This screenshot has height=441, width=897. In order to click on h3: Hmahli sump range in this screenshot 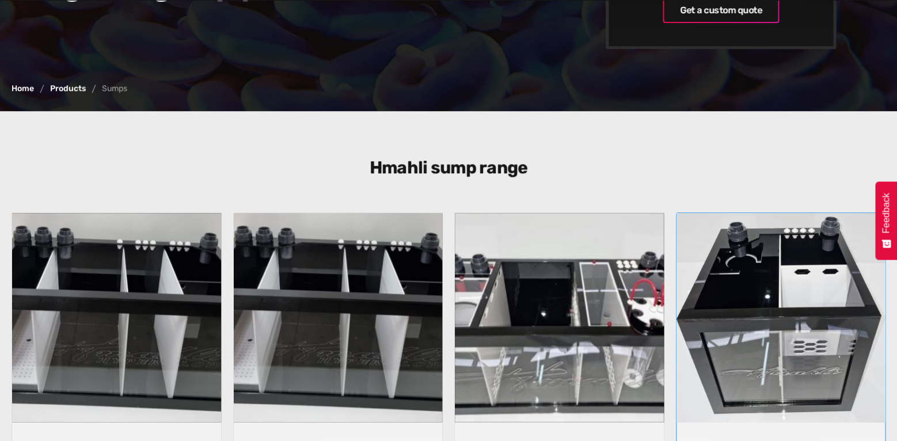, I will do `click(449, 168)`.